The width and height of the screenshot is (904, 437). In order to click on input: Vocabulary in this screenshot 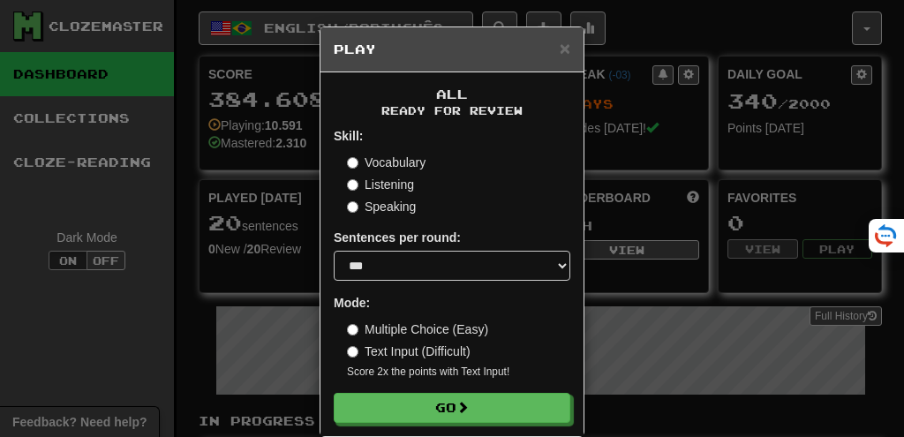, I will do `click(352, 162)`.